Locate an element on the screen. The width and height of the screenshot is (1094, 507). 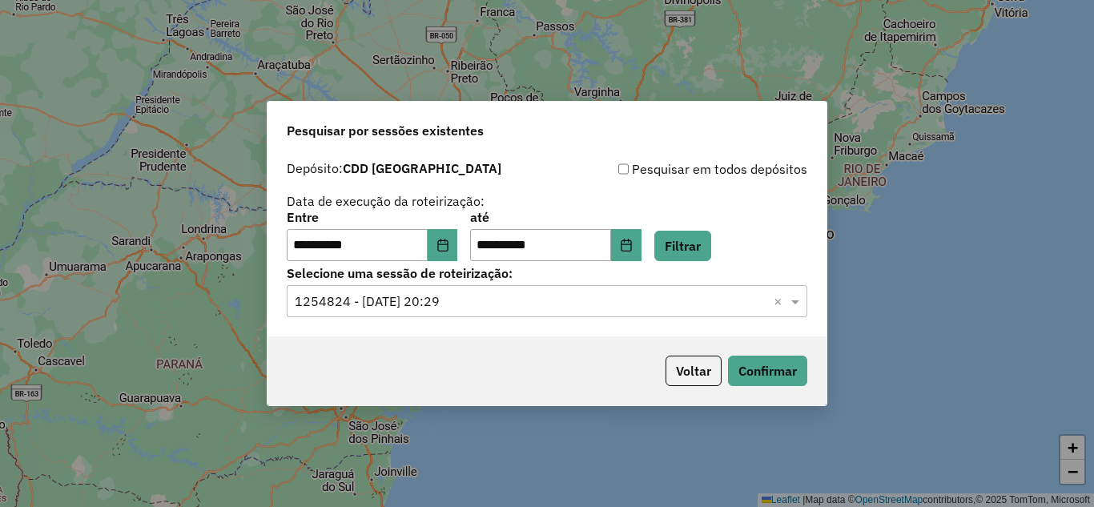
span: Clear all is located at coordinates (780, 301).